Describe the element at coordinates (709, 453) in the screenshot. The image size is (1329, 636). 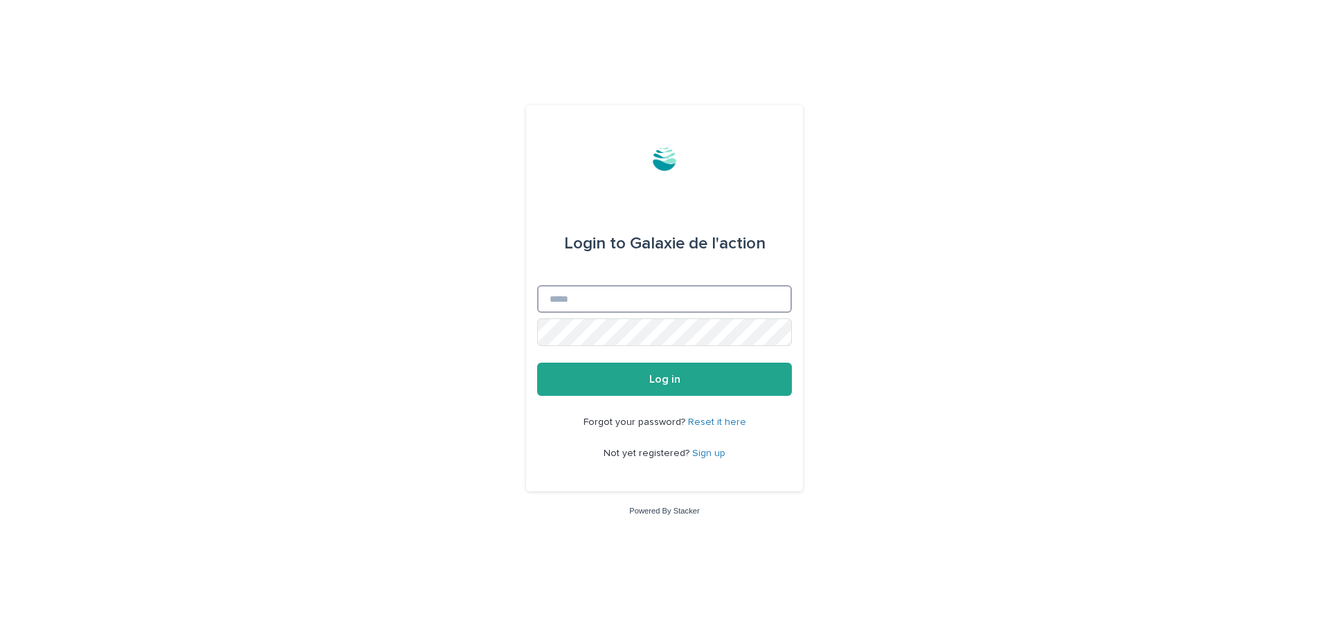
I see `a: Sign up` at that location.